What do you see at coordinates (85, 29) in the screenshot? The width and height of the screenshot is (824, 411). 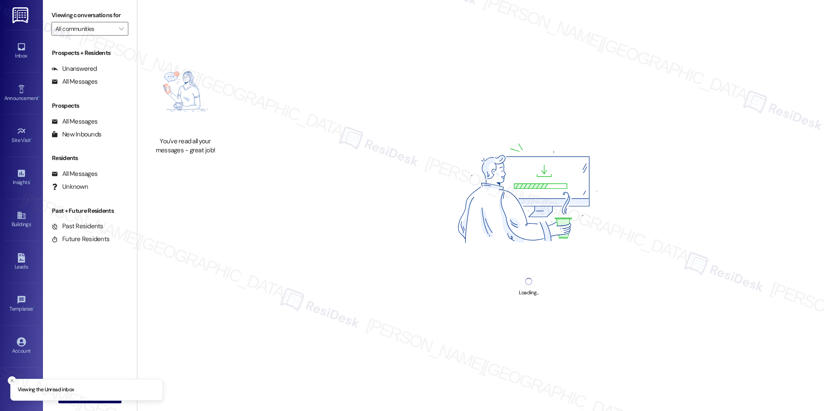 I see `input: All communities` at bounding box center [85, 29].